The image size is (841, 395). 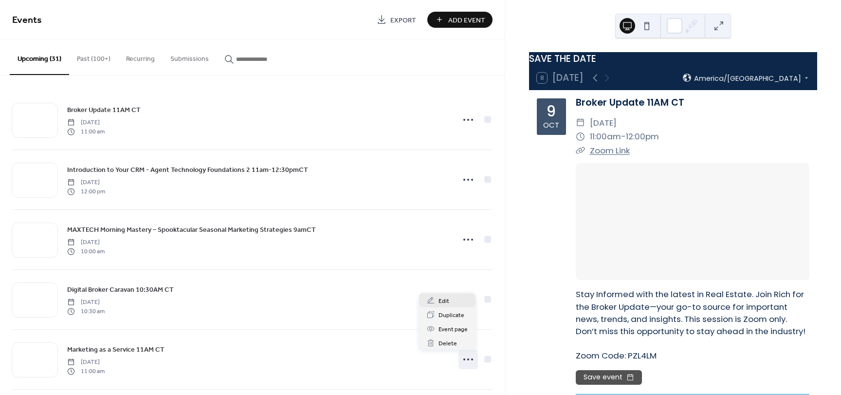 What do you see at coordinates (120, 289) in the screenshot?
I see `a: Digital Broker Caravan 10:30AM CT` at bounding box center [120, 289].